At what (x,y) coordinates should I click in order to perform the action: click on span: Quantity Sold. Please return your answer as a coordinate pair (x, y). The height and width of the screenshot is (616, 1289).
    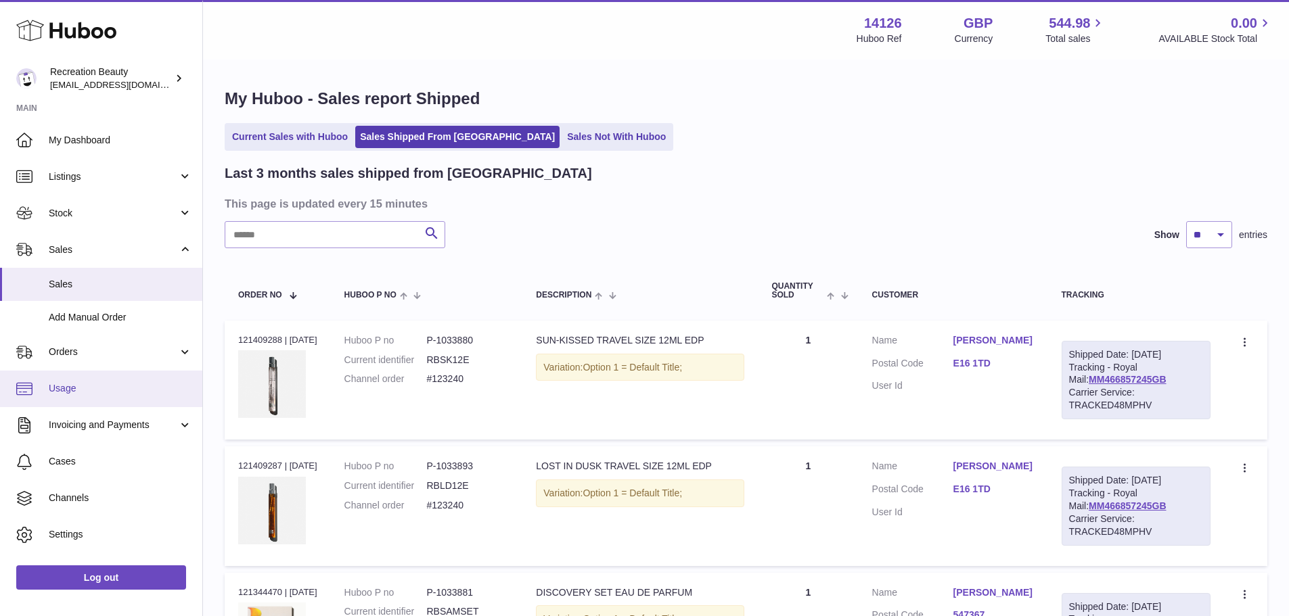
    Looking at the image, I should click on (797, 291).